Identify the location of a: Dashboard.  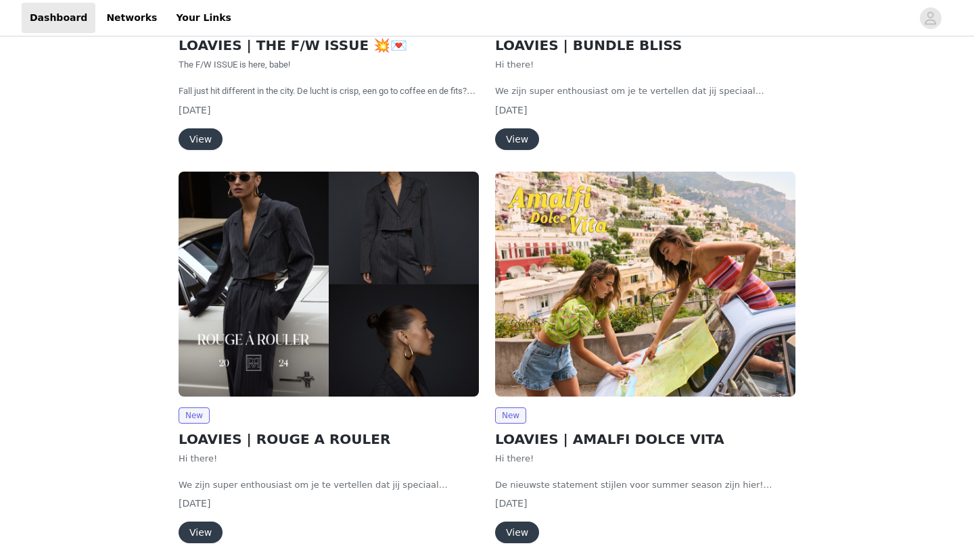
(58, 18).